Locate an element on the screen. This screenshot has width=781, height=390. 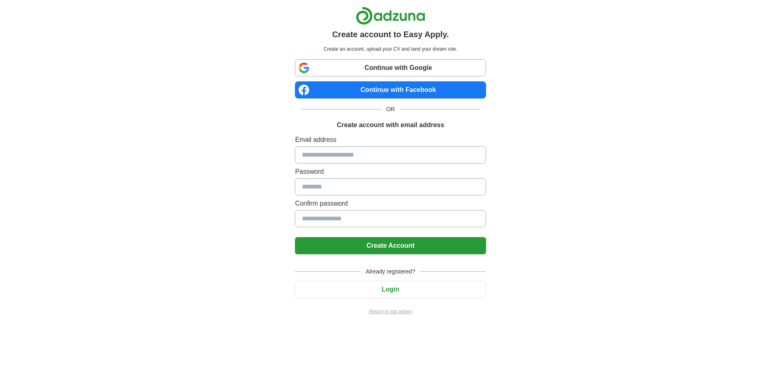
a: Login is located at coordinates (390, 289).